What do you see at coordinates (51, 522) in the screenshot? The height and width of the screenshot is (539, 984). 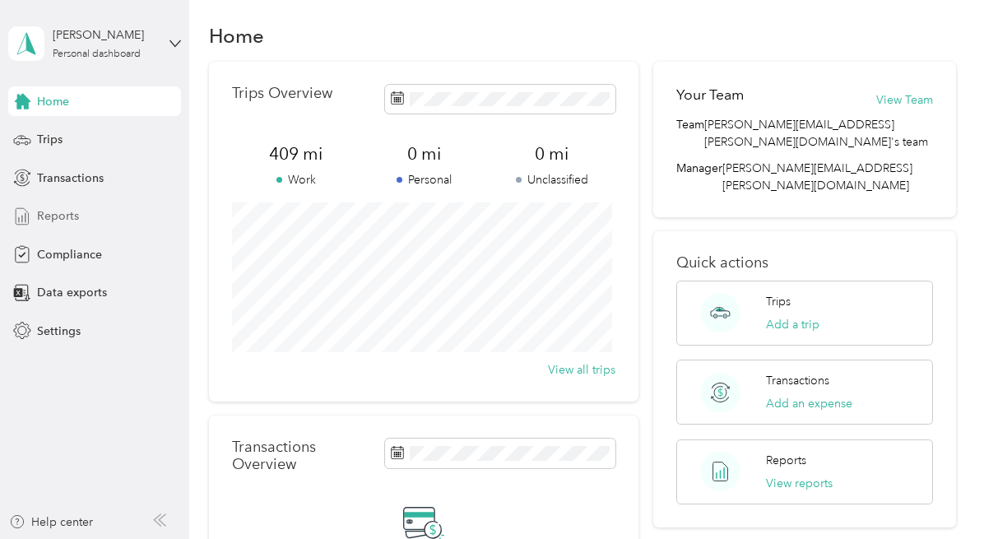 I see `div: Help center` at bounding box center [51, 522].